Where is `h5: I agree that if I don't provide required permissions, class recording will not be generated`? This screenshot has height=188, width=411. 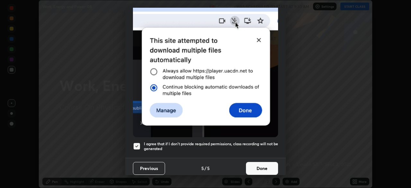 h5: I agree that if I don't provide required permissions, class recording will not be generated is located at coordinates (211, 146).